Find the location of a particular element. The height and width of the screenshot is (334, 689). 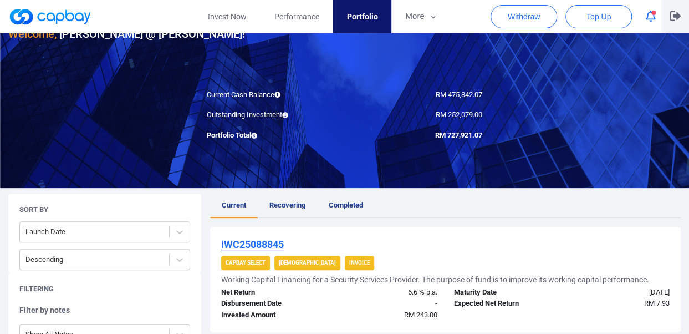

strong: CapBay Select is located at coordinates (246, 262).